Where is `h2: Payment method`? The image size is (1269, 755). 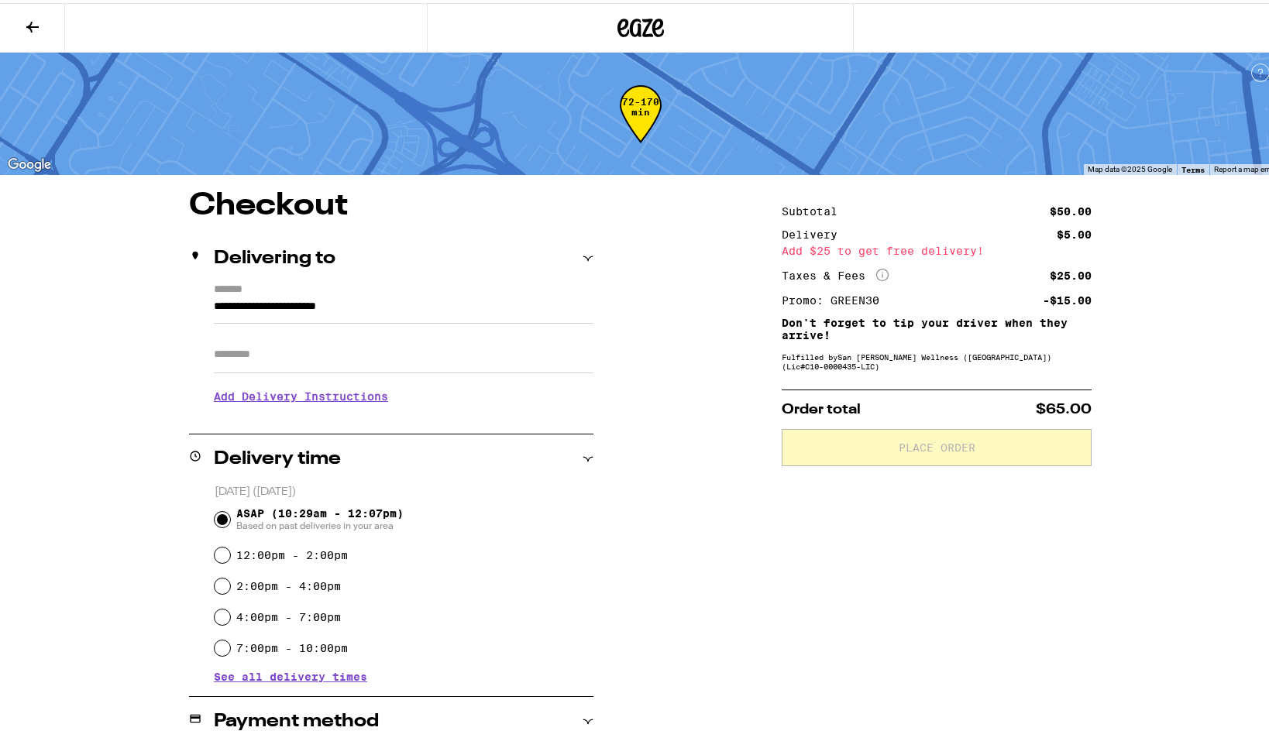
h2: Payment method is located at coordinates (296, 719).